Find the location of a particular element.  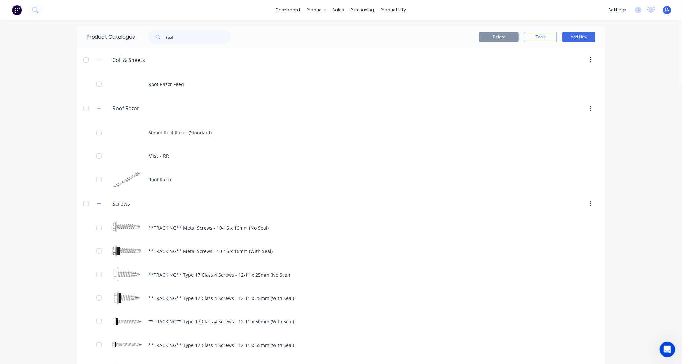

button: Tools is located at coordinates (541, 37).